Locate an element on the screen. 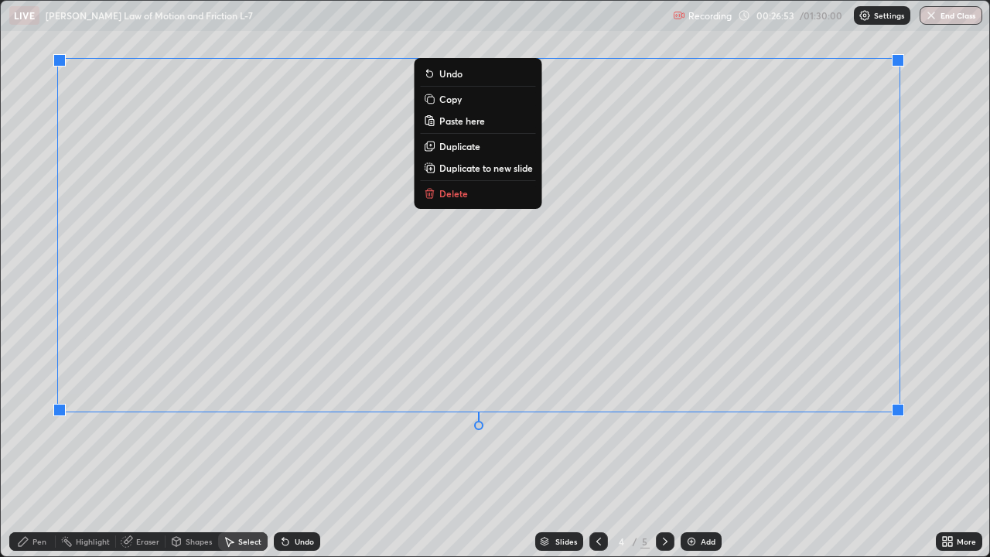  div: Slides is located at coordinates (566, 542).